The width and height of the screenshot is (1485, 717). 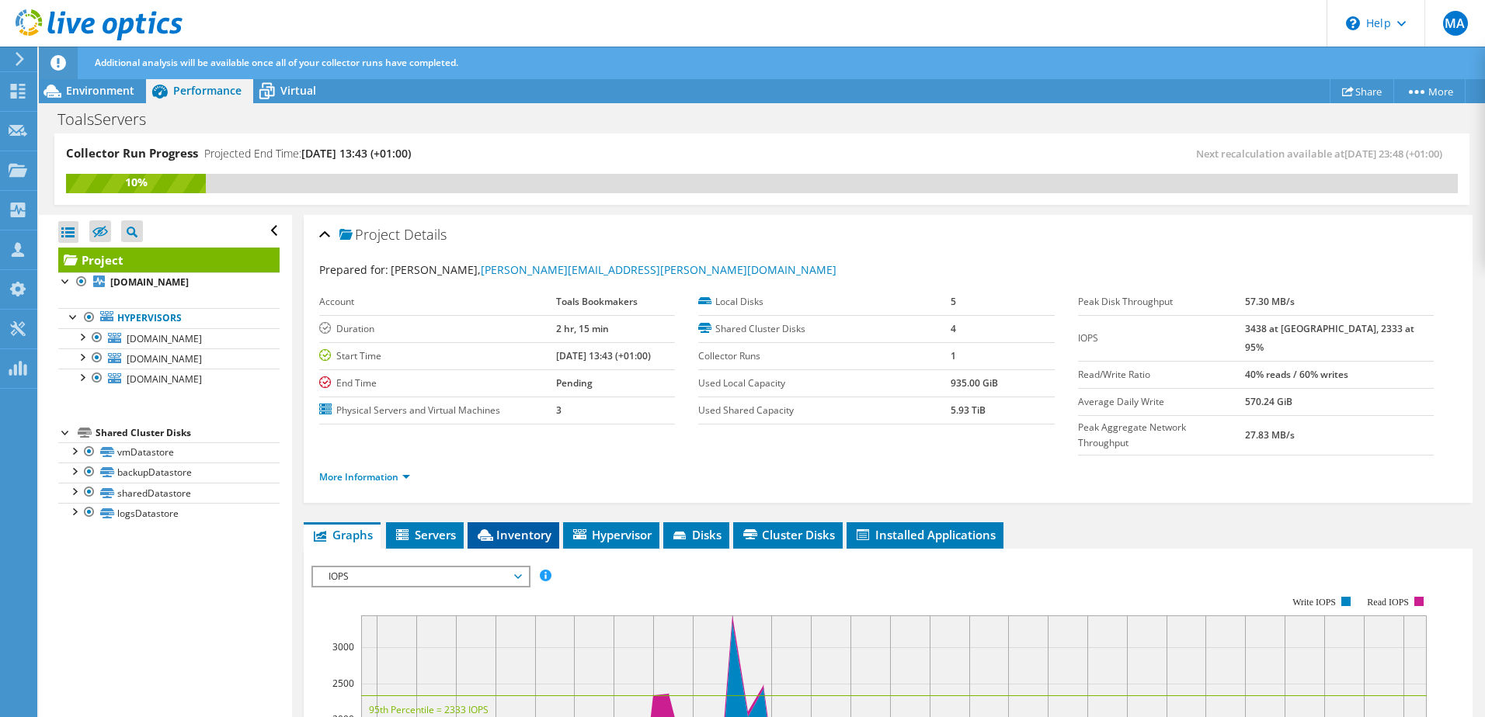 I want to click on a: Share, so click(x=1361, y=91).